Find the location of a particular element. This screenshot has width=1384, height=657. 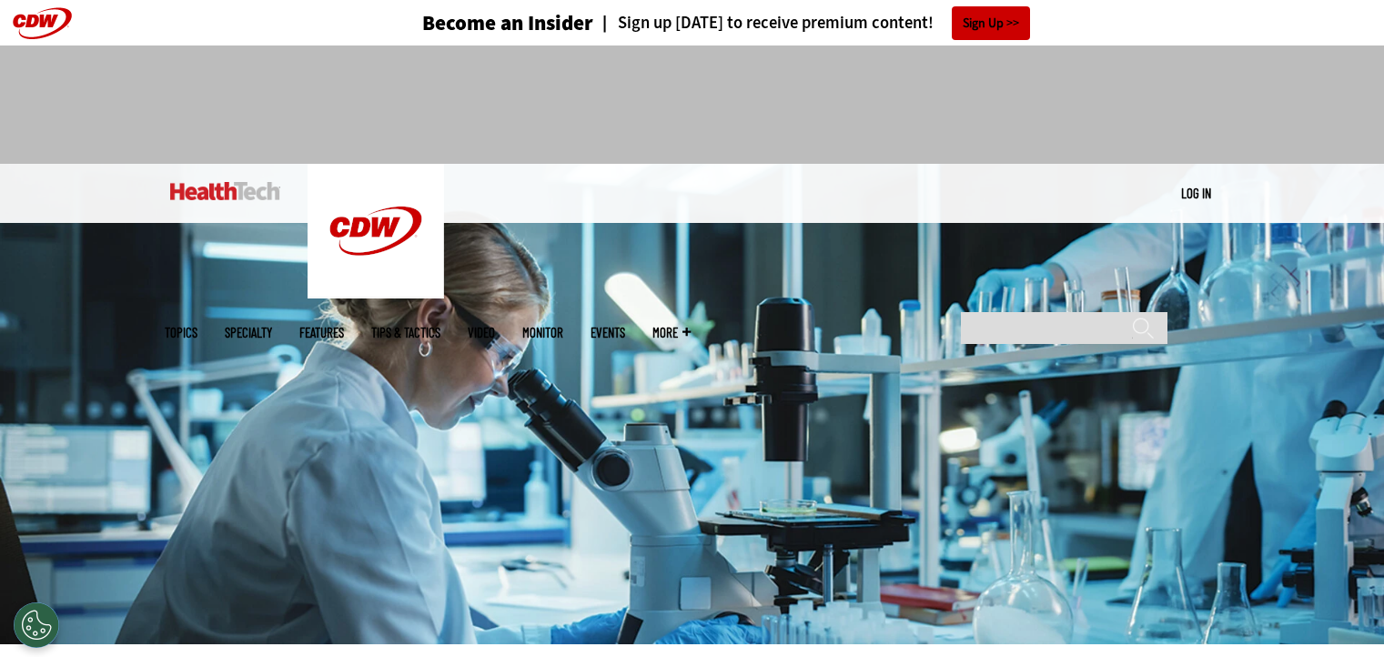

a: MonITor is located at coordinates (542, 332).